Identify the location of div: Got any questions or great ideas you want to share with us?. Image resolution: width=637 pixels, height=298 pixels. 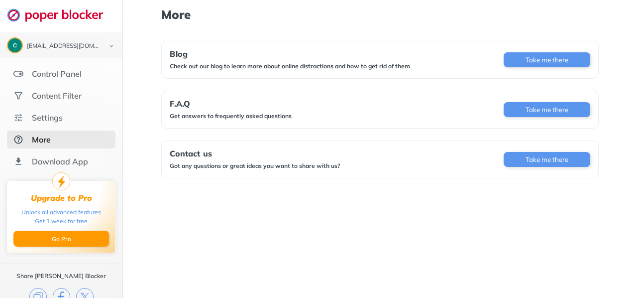
(255, 166).